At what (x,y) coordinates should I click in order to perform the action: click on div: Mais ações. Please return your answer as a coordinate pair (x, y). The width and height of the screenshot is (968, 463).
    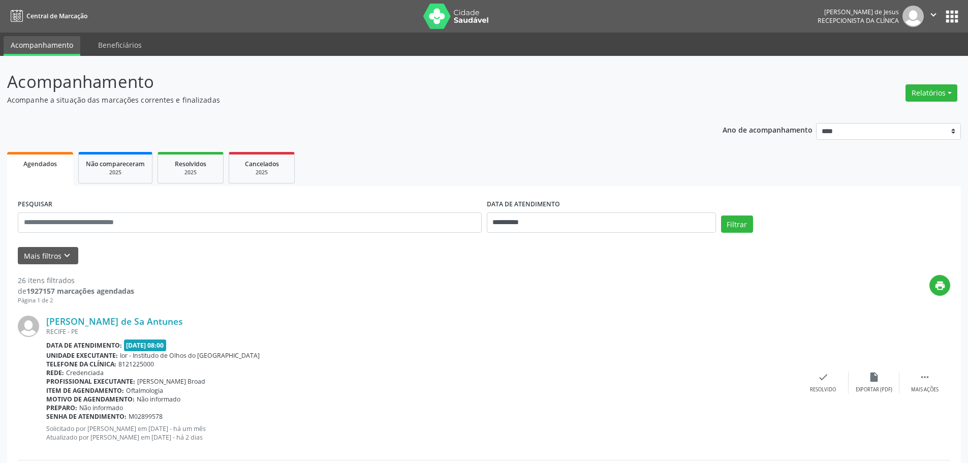
    Looking at the image, I should click on (925, 390).